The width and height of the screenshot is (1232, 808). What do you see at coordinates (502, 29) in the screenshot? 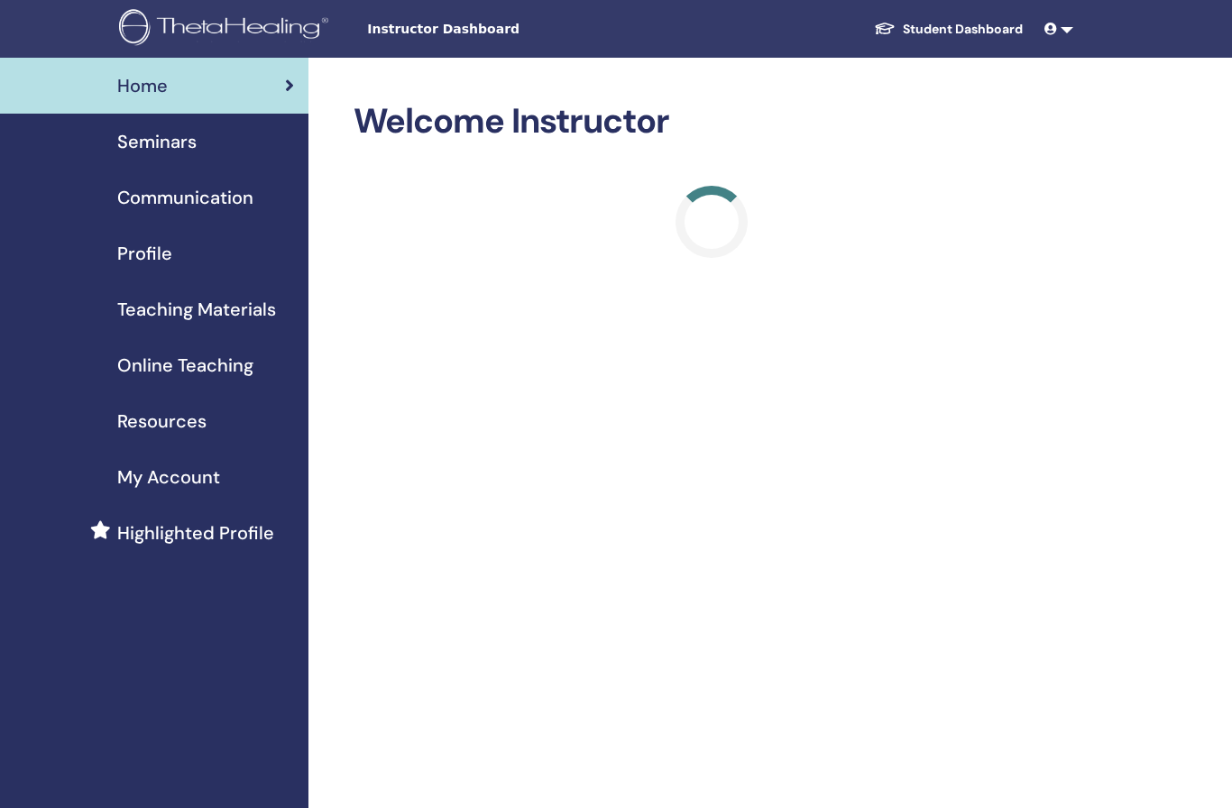
I see `span: Instructor Dashboard` at bounding box center [502, 29].